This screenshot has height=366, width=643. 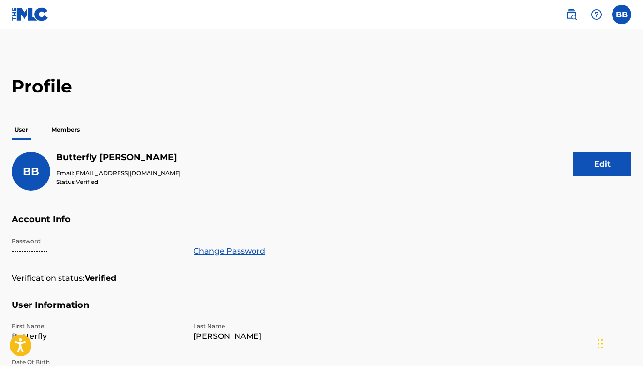 What do you see at coordinates (119, 182) in the screenshot?
I see `p: Status:` at bounding box center [119, 182].